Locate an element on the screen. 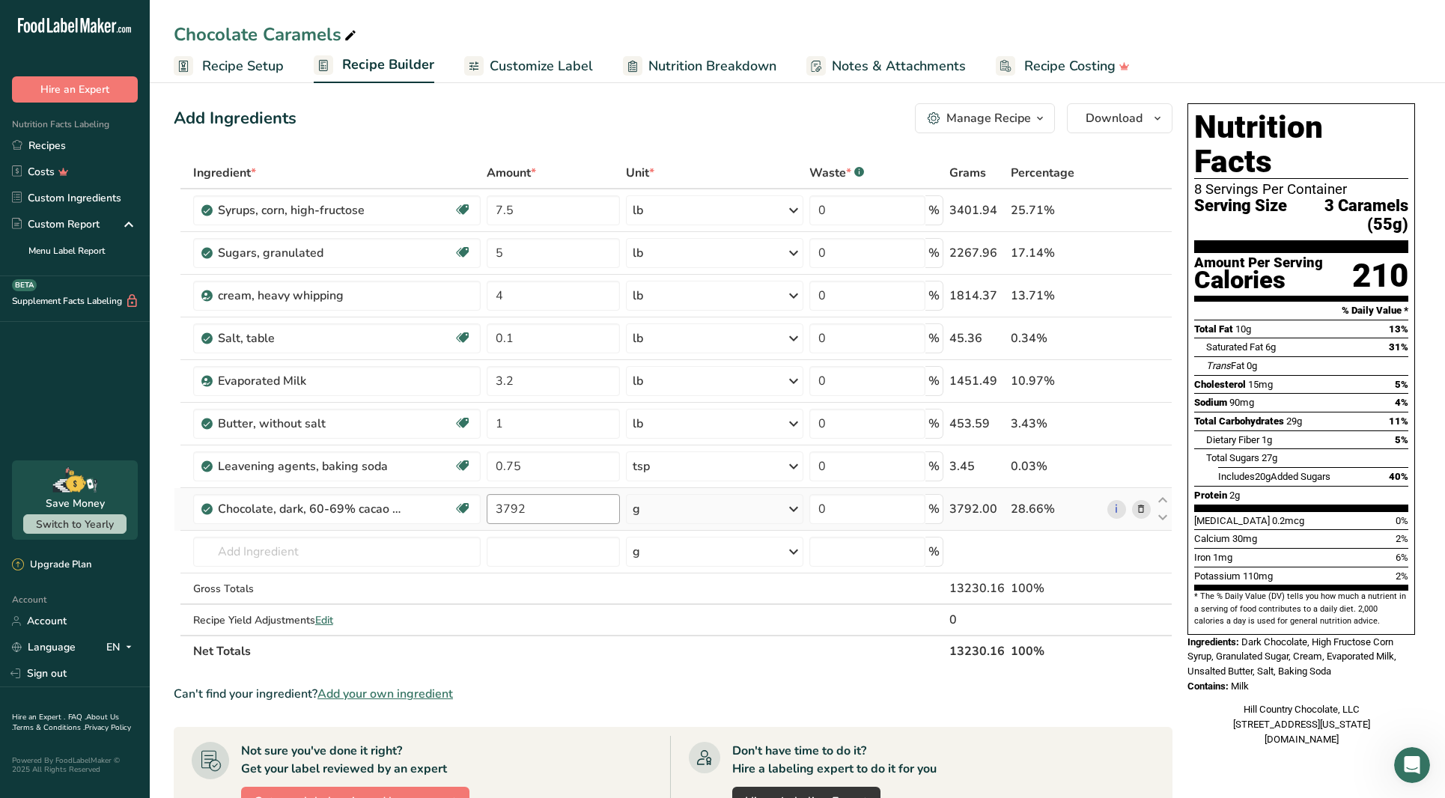 This screenshot has height=798, width=1445. div: 1451.49 is located at coordinates (977, 381).